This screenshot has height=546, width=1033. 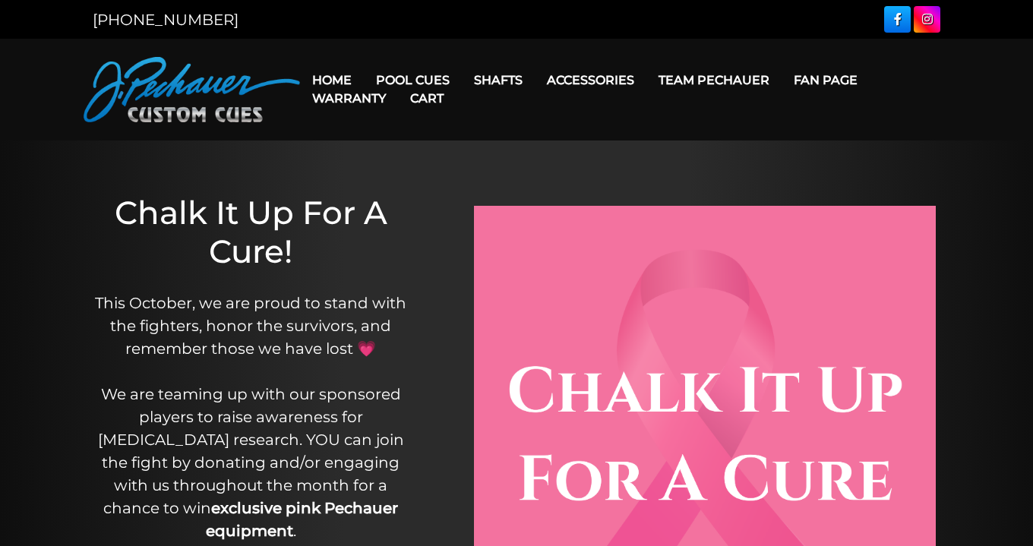 I want to click on a: Pool Cues, so click(x=412, y=80).